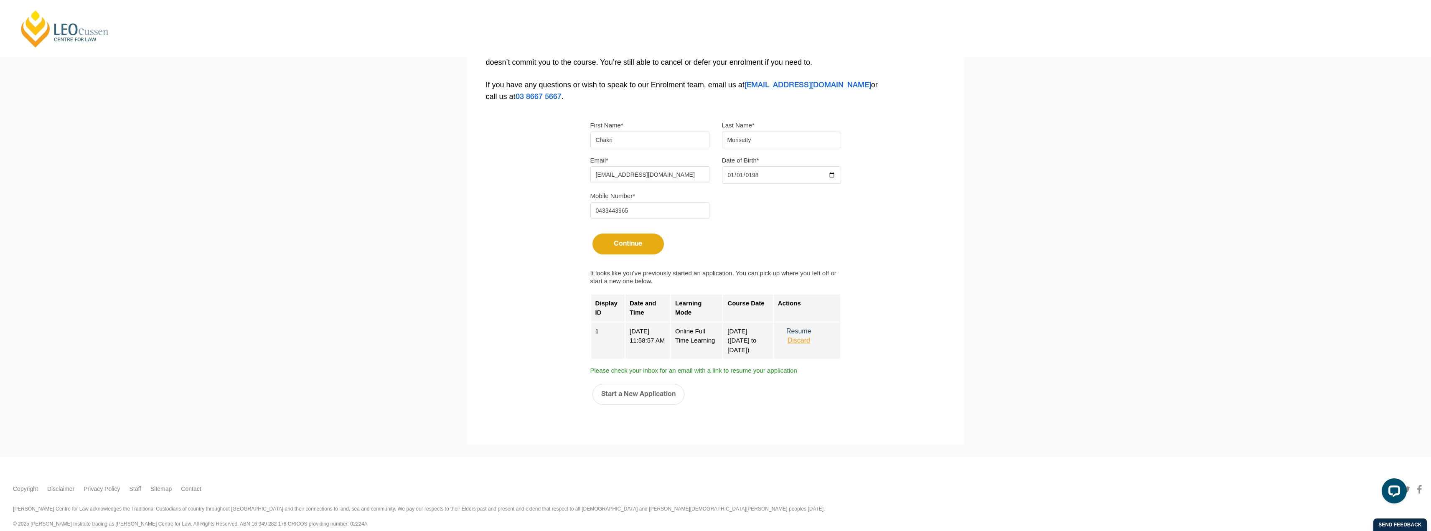  I want to click on button: Start a New Application, so click(638, 394).